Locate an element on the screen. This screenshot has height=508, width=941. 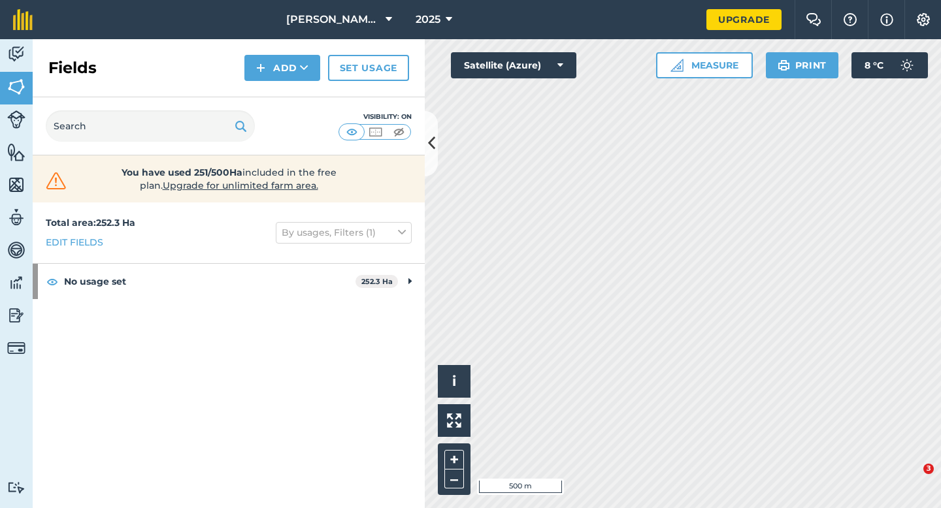
strong: 252.3 Ha is located at coordinates (377, 282).